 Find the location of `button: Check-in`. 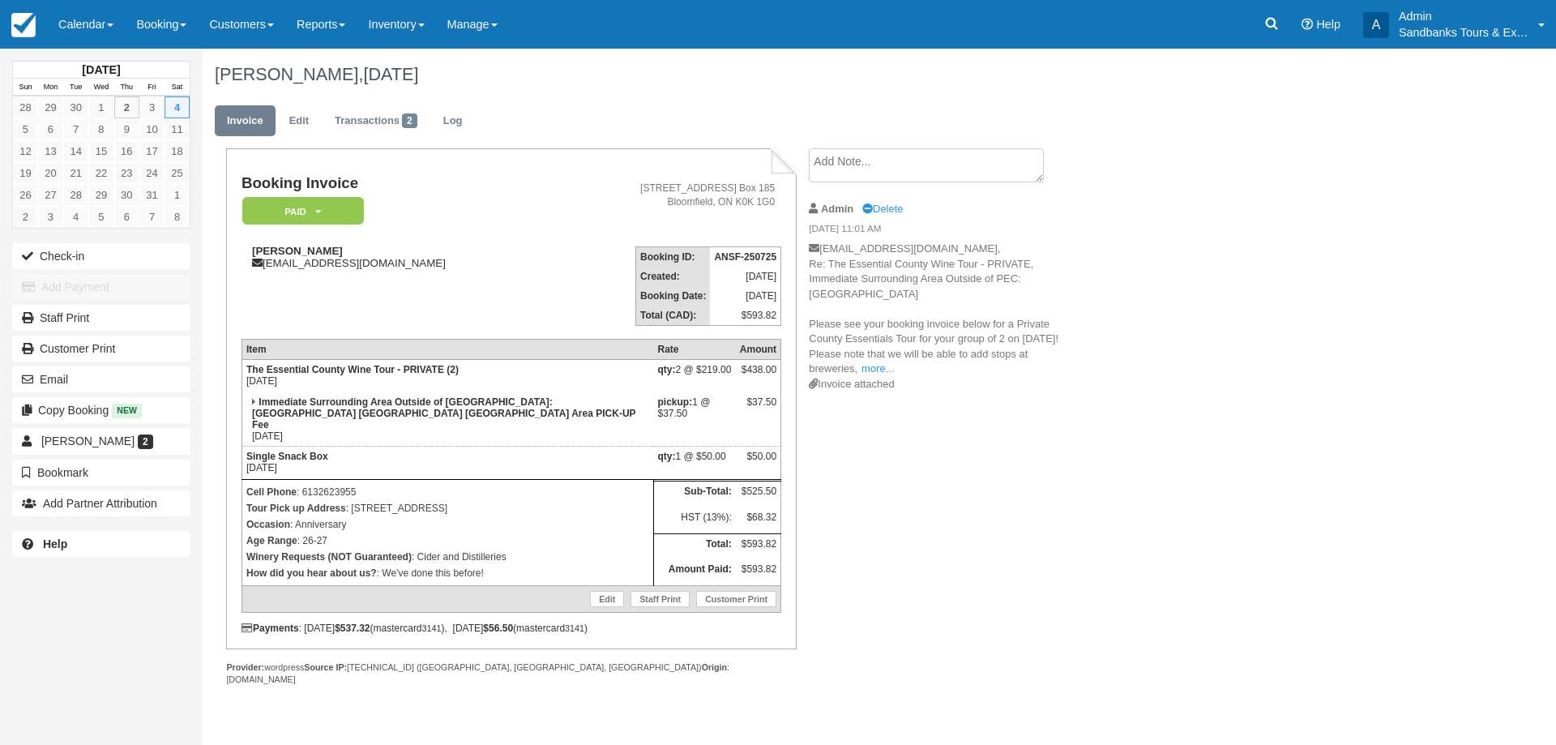

button: Check-in is located at coordinates (101, 256).